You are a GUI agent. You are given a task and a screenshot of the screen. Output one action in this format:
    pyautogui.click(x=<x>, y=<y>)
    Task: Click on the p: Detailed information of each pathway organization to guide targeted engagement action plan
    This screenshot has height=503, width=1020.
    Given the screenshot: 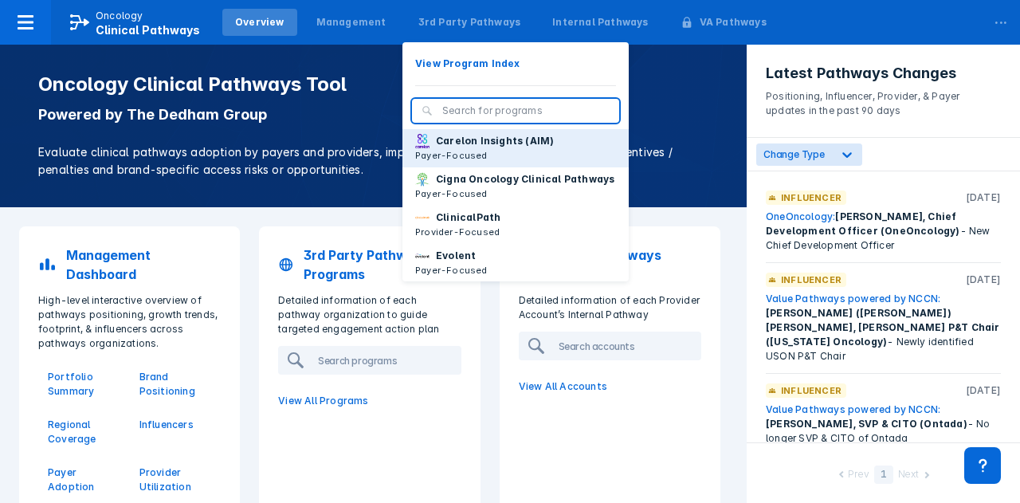 What is the action you would take?
    pyautogui.click(x=369, y=315)
    